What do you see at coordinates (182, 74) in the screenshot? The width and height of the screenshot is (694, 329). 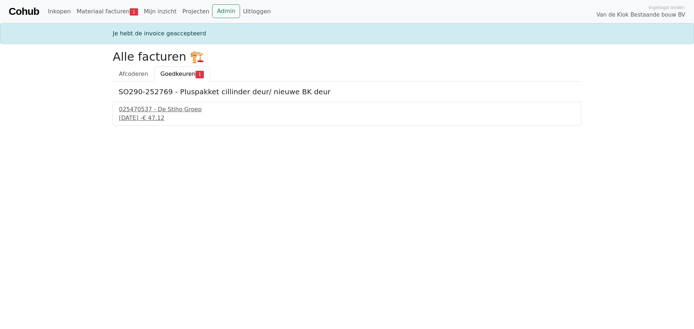 I see `a: Goedkeuren1` at bounding box center [182, 74].